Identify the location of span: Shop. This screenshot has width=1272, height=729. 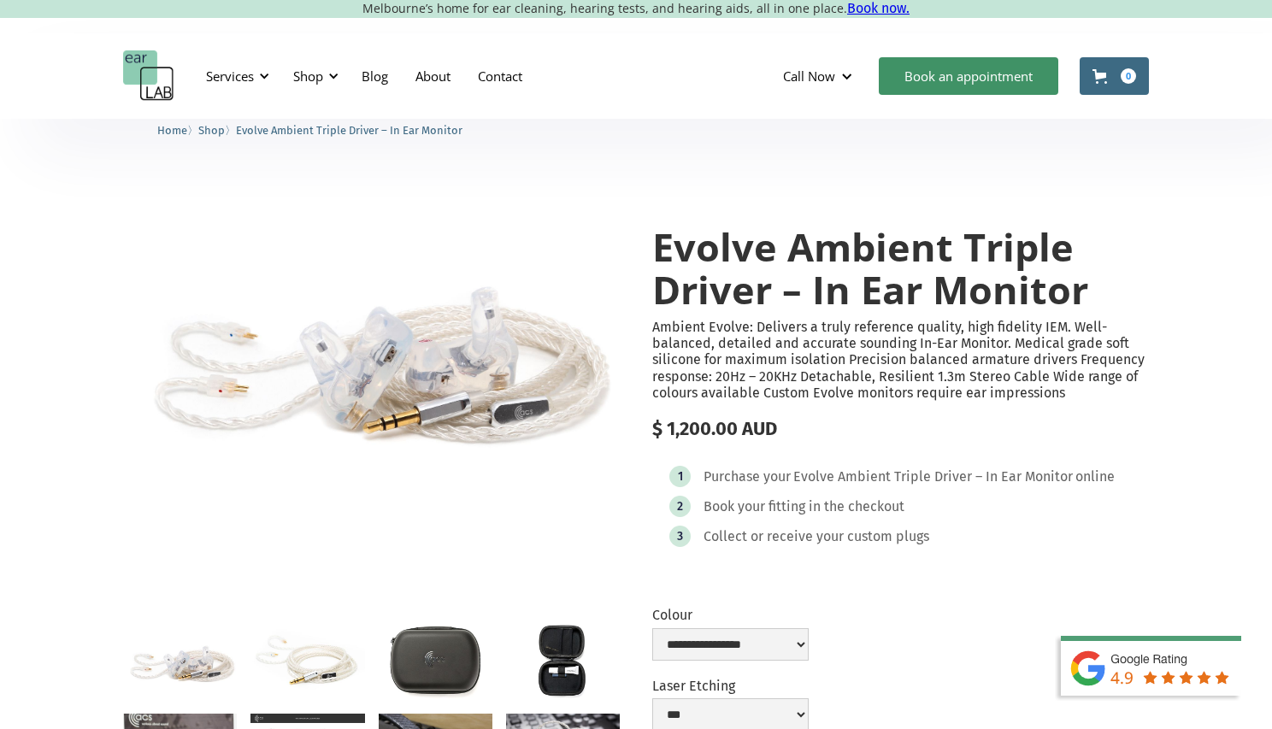
(211, 130).